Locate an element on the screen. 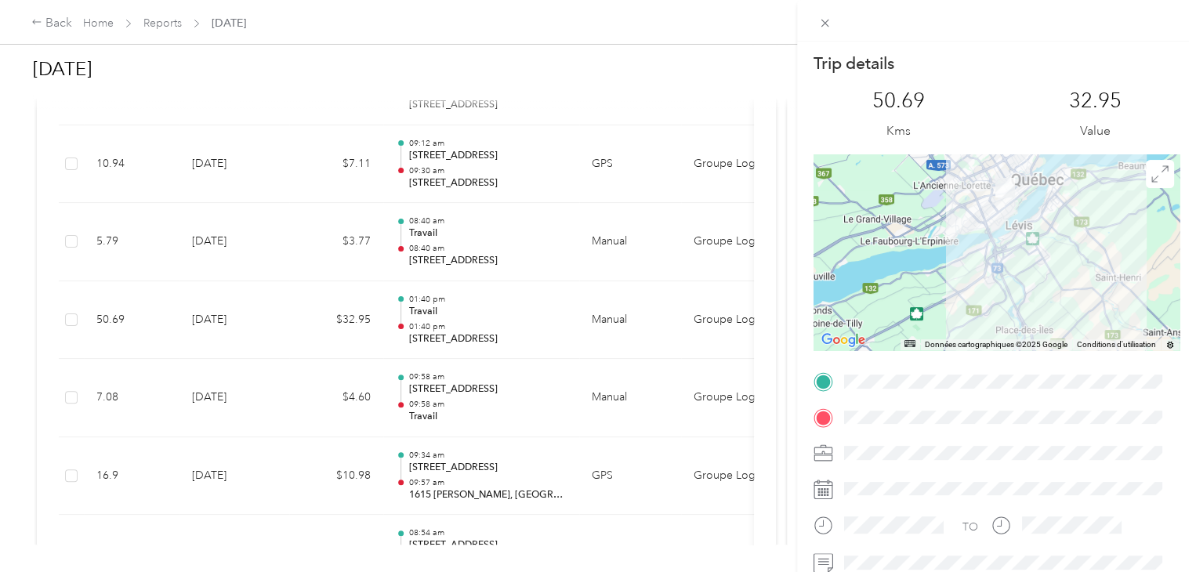 This screenshot has width=1196, height=572. img: Google is located at coordinates (843, 340).